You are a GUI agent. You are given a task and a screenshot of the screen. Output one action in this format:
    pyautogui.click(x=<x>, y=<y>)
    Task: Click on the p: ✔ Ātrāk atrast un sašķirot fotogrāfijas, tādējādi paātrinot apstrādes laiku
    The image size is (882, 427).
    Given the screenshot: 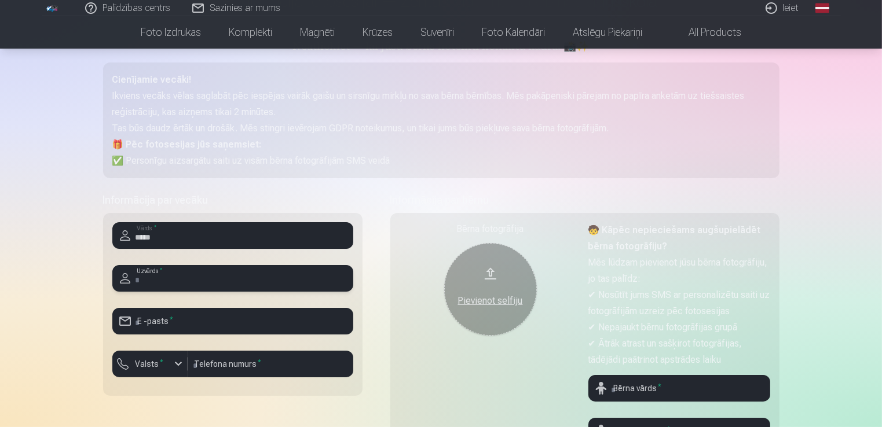 What is the action you would take?
    pyautogui.click(x=679, y=352)
    